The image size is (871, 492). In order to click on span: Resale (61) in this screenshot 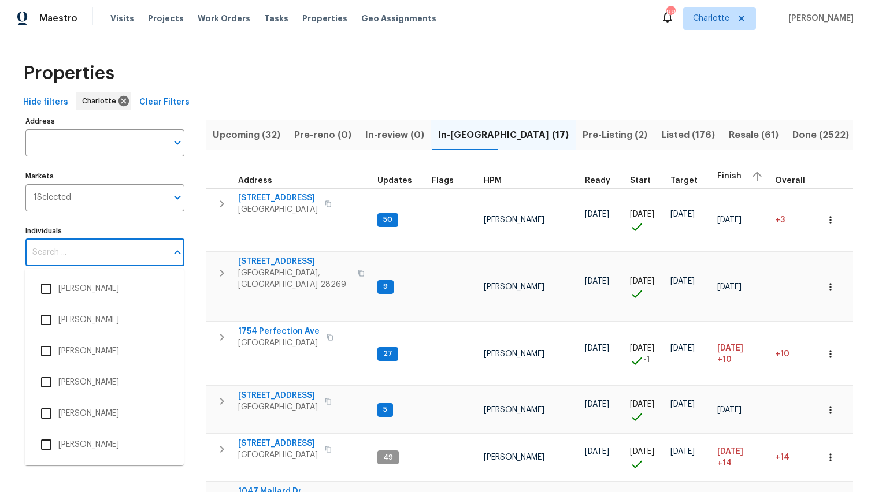, I will do `click(754, 135)`.